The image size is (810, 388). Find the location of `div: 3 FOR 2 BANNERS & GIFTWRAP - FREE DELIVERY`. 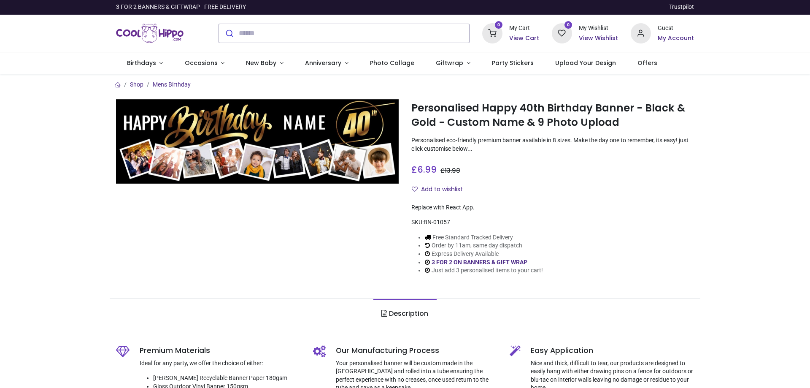

div: 3 FOR 2 BANNERS & GIFTWRAP - FREE DELIVERY is located at coordinates (181, 7).